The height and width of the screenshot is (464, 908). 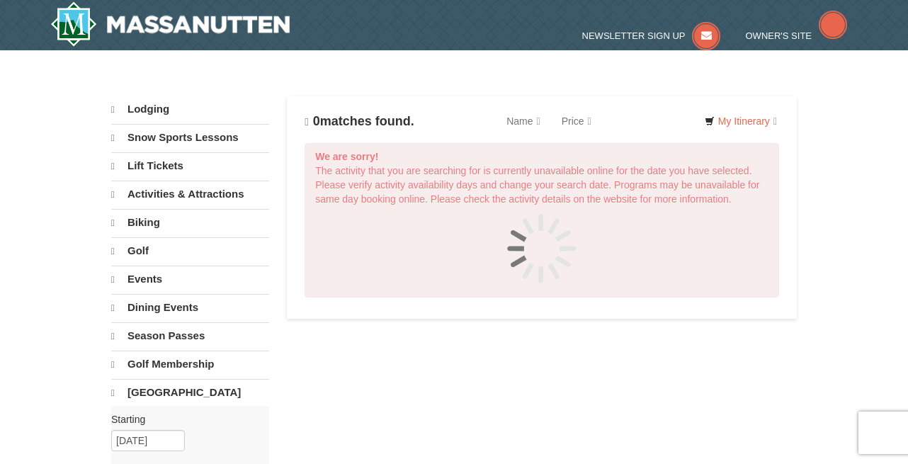 What do you see at coordinates (542, 220) in the screenshot?
I see `div: The activity that you are searching for is currently unavailable online for the date you have sel...` at bounding box center [542, 220].